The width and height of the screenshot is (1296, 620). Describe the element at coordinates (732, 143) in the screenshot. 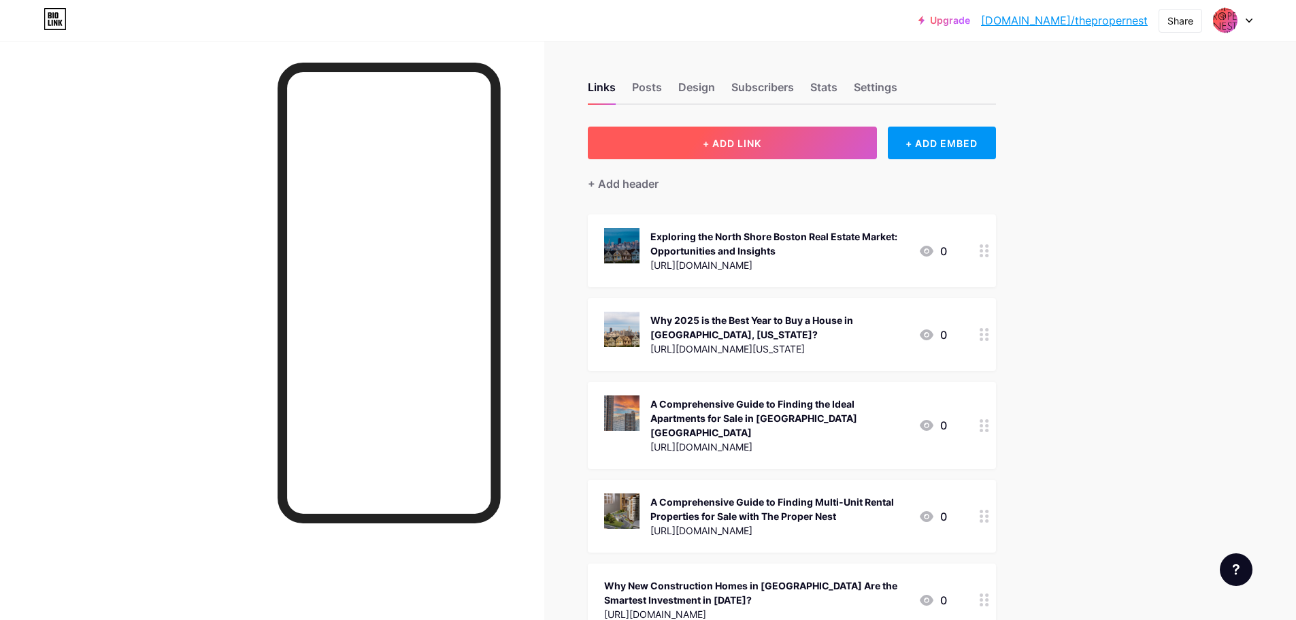

I see `button: + ADD LINK` at that location.